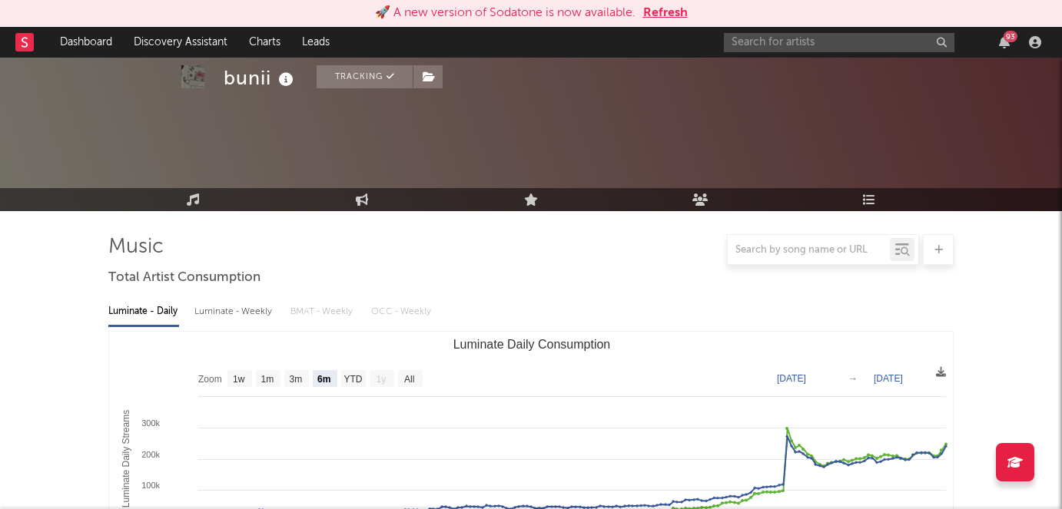  What do you see at coordinates (264, 42) in the screenshot?
I see `a: Charts` at bounding box center [264, 42].